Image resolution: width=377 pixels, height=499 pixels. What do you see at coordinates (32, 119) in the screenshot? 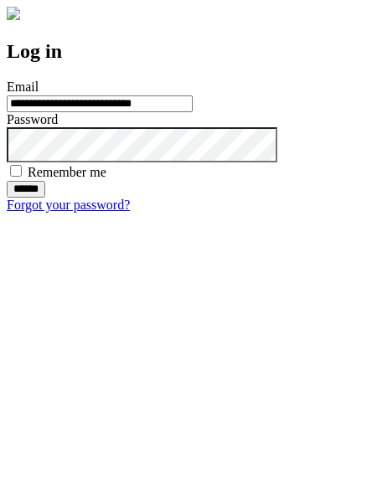
I see `label: Password` at bounding box center [32, 119].